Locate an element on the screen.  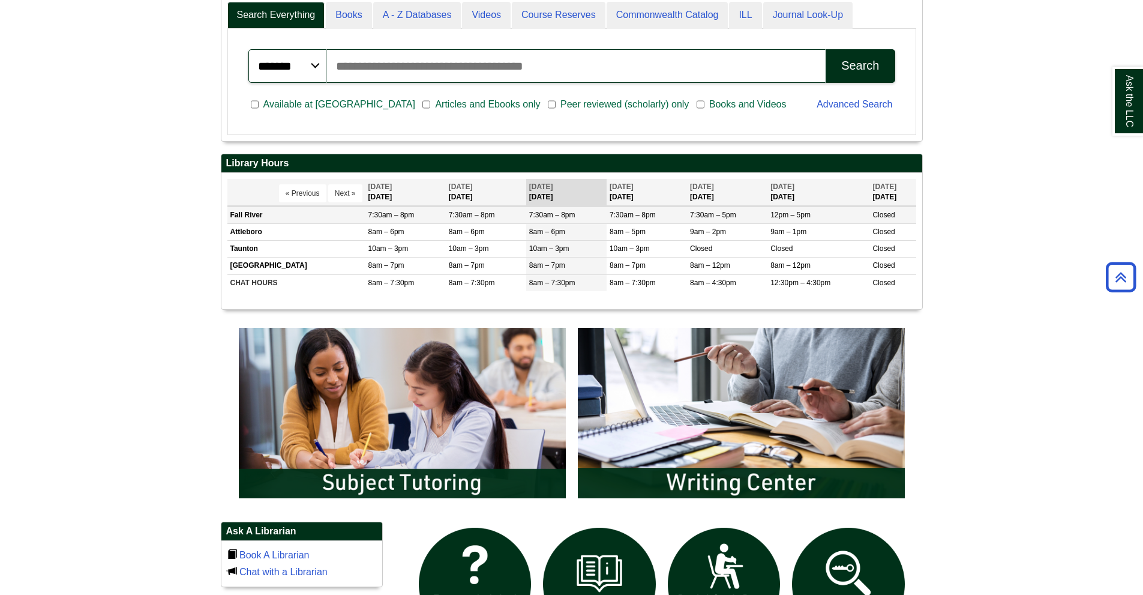
a: Book A Librarian is located at coordinates (274, 554).